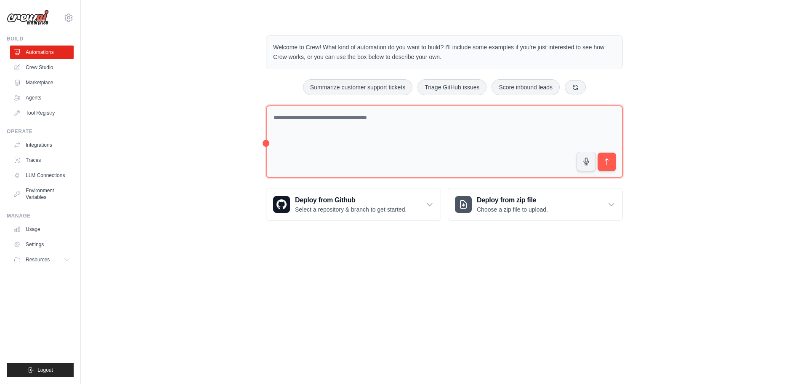  Describe the element at coordinates (40, 216) in the screenshot. I see `div: Manage` at that location.